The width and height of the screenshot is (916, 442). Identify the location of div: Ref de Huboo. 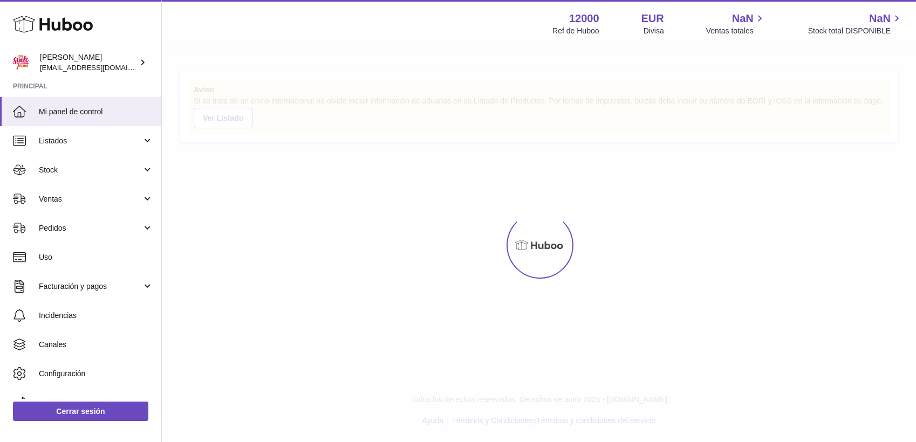
(575, 31).